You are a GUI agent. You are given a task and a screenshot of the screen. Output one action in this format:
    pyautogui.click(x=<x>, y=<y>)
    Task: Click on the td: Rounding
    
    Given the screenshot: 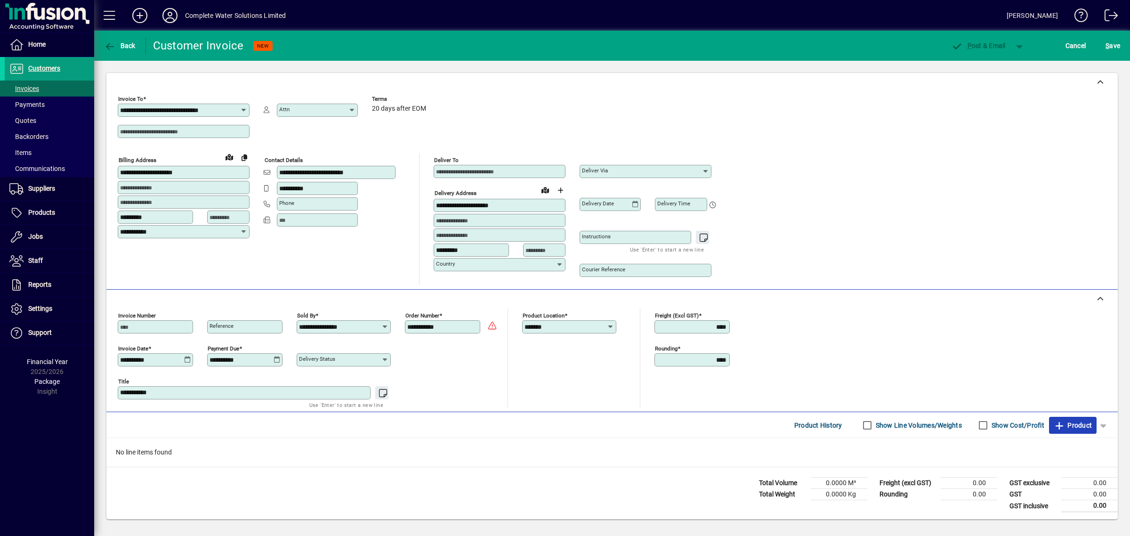 What is the action you would take?
    pyautogui.click(x=908, y=494)
    